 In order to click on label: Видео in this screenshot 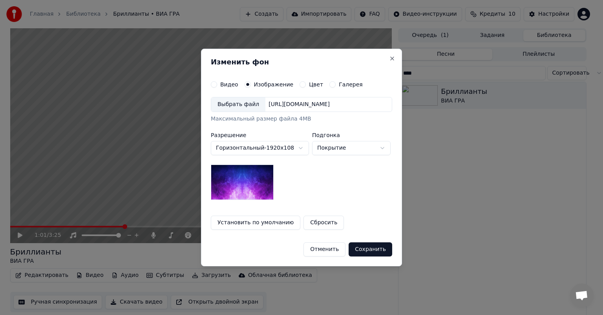, I will do `click(229, 84)`.